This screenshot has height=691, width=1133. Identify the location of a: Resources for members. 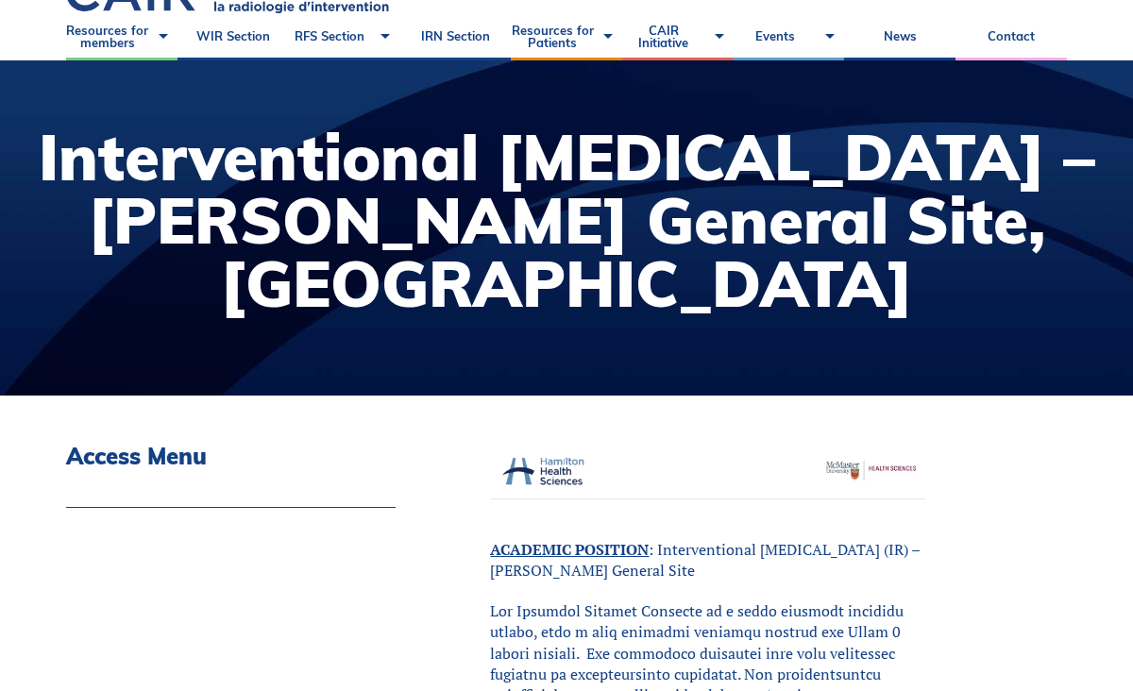
(122, 37).